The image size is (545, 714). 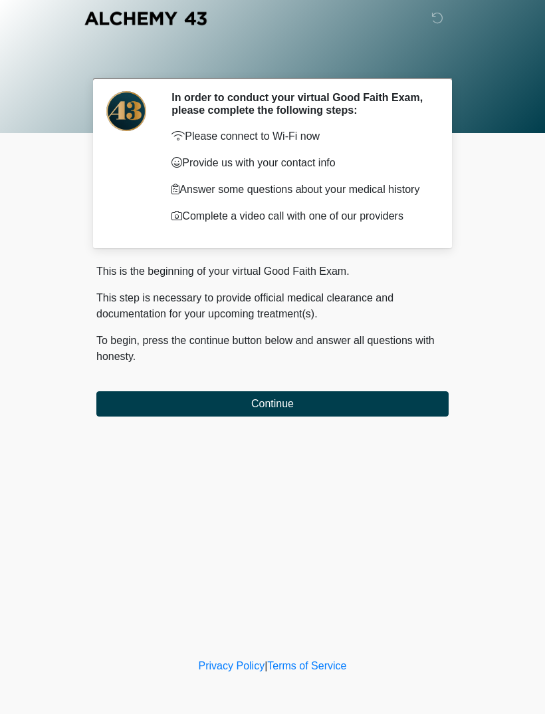 I want to click on p: Complete a video call with one of our providers, so click(x=300, y=216).